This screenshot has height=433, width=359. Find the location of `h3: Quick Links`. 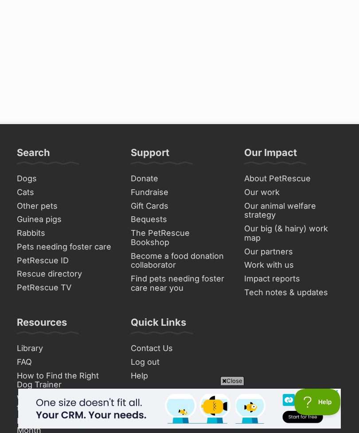

h3: Quick Links is located at coordinates (158, 325).